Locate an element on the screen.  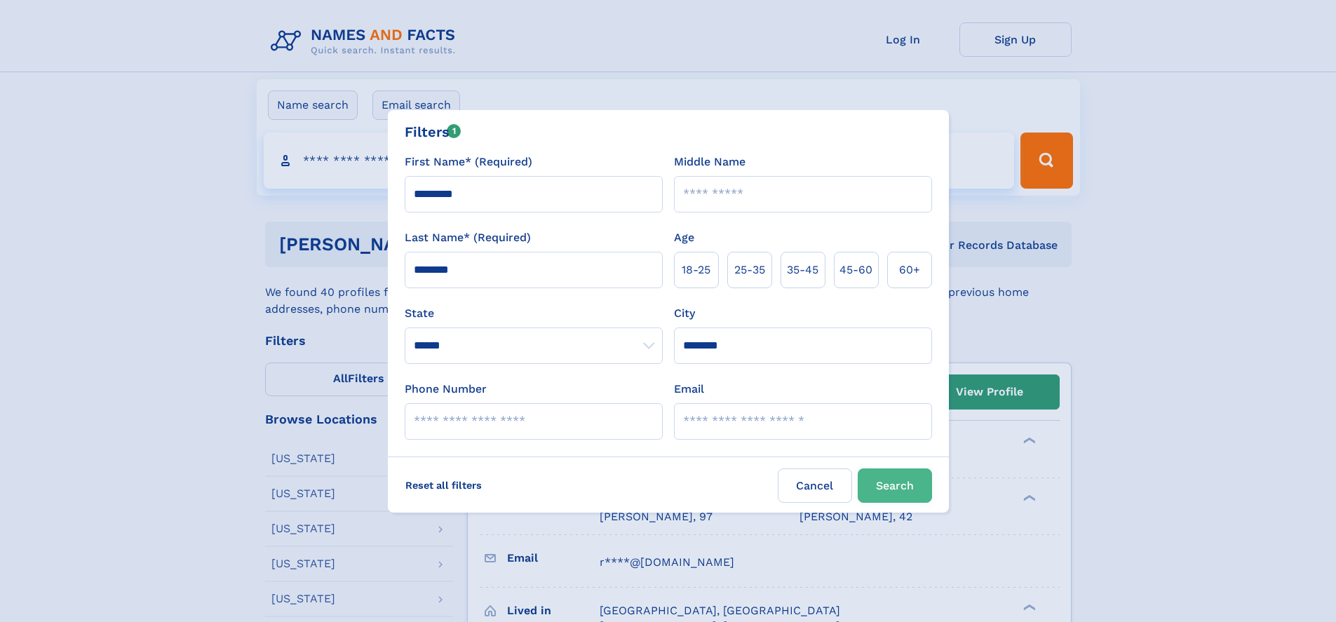
label: Cancel is located at coordinates (815, 485).